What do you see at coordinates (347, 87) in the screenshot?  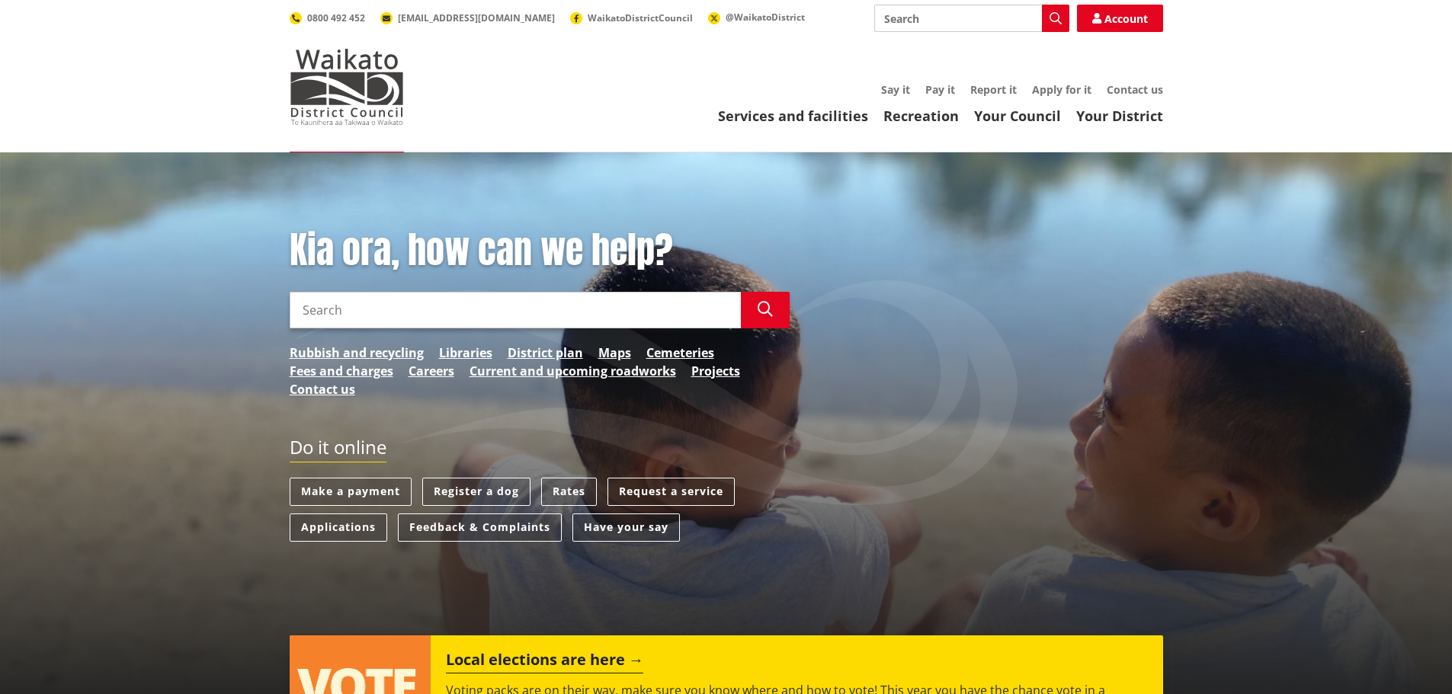 I see `img: Waikato District Council - Te Kaunihera aa Takiwaa o Waikato` at bounding box center [347, 87].